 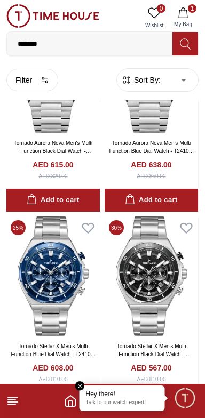 What do you see at coordinates (151, 276) in the screenshot?
I see `img: Tornado Stellar X Men's Multi Function Black Dial Watch - T24104-SBSB` at bounding box center [151, 276].